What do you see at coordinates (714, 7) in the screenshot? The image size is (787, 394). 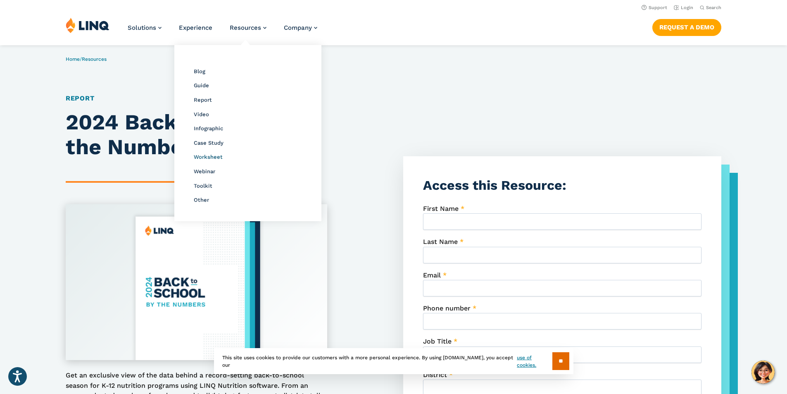 I see `span: Search` at bounding box center [714, 7].